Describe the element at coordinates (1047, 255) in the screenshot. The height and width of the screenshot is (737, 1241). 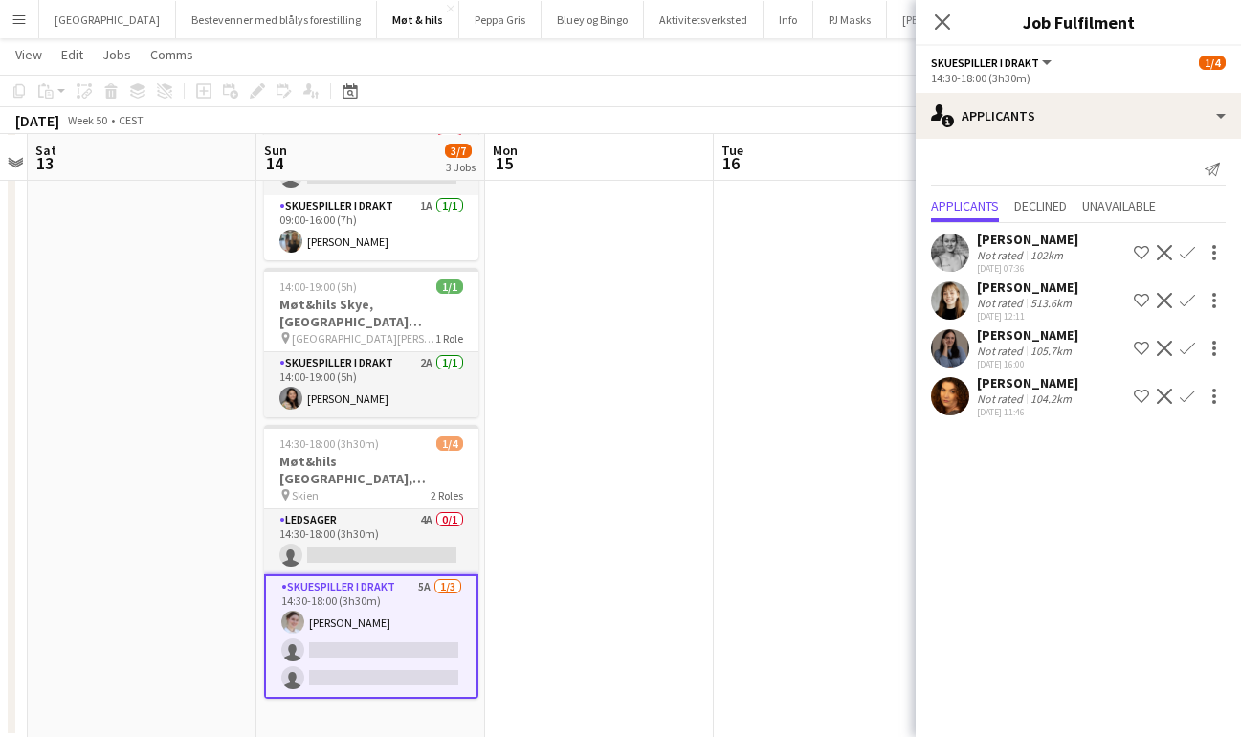
I see `div: 102km` at that location.